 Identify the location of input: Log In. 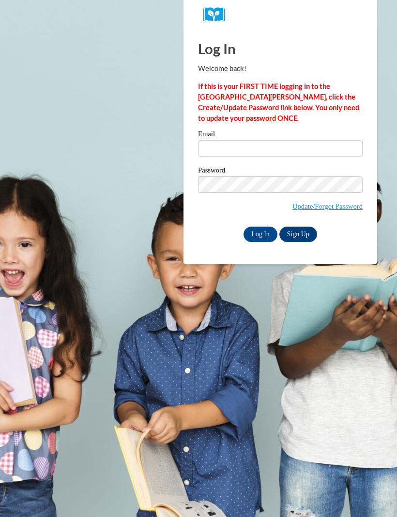
(260, 235).